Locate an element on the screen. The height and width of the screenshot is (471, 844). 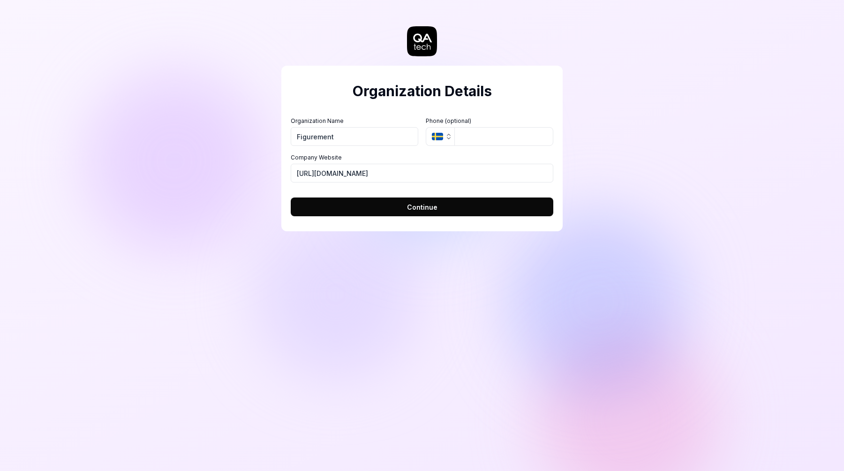
button: Continue is located at coordinates (422, 207).